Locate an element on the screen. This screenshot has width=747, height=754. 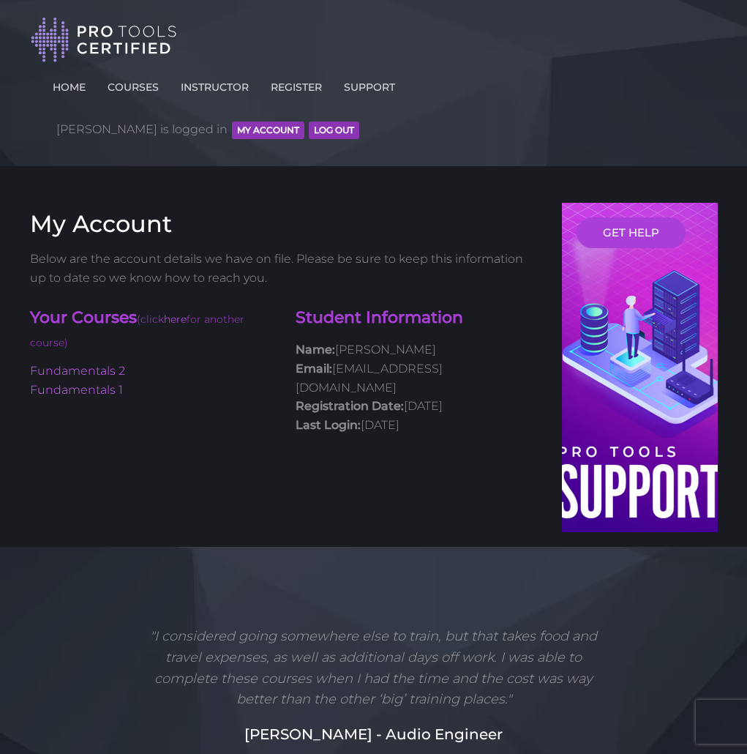
p: Below are the account details we have on file. Please be sure to keep this information up to date... is located at coordinates (286, 268).